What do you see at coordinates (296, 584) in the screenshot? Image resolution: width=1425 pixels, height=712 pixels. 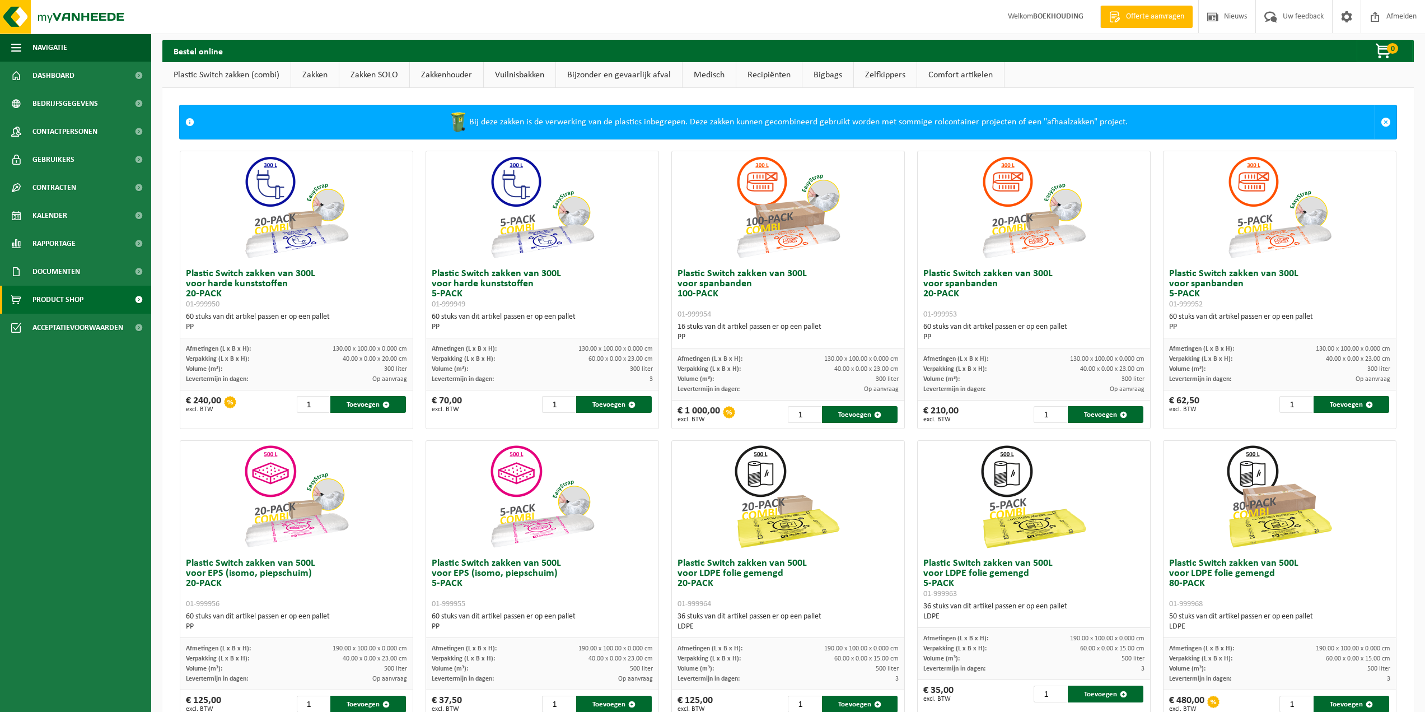 I see `h3: Plastic Switch zakken van 500L voor EPS (isomo, piepschuim) 20-PACK` at bounding box center [296, 584].